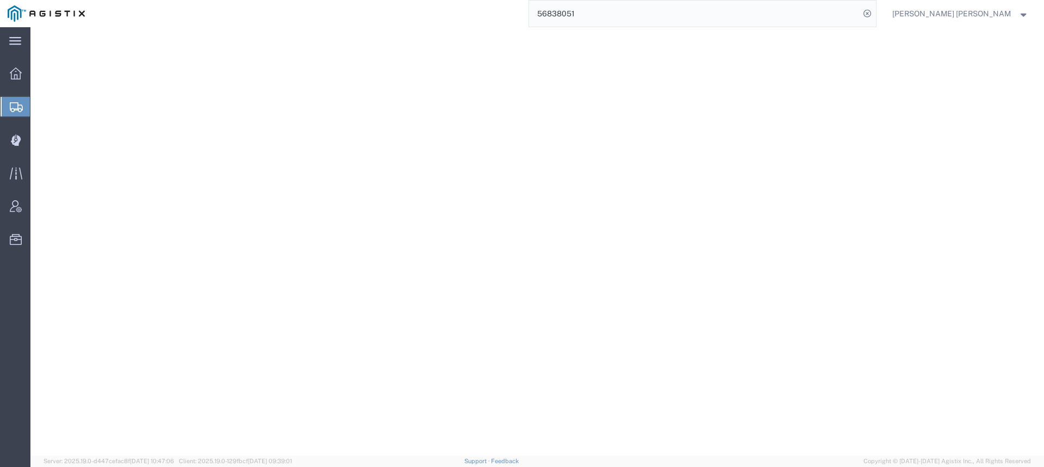 The width and height of the screenshot is (1044, 467). Describe the element at coordinates (46, 14) in the screenshot. I see `img: logo` at that location.